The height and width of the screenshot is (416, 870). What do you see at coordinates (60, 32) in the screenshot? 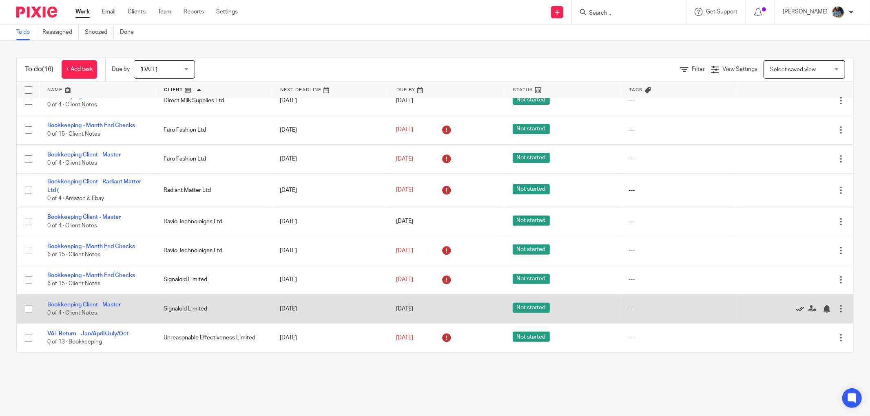
I see `a: Reassigned` at bounding box center [60, 32].